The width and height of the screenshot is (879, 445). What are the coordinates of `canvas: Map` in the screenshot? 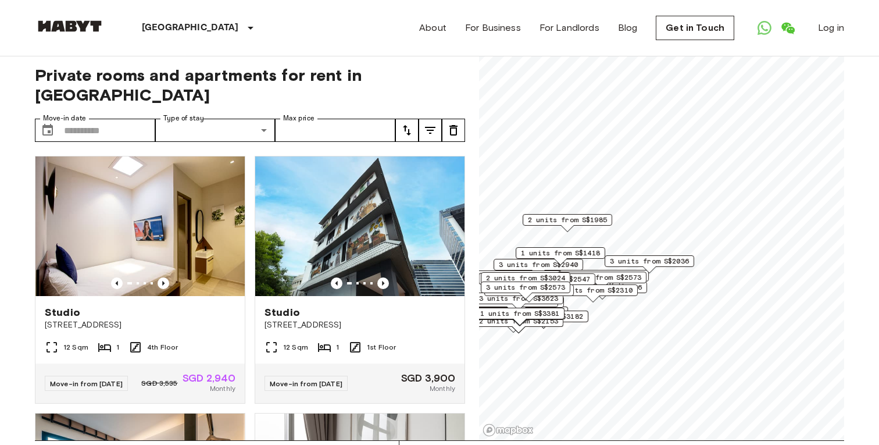 It's located at (662, 245).